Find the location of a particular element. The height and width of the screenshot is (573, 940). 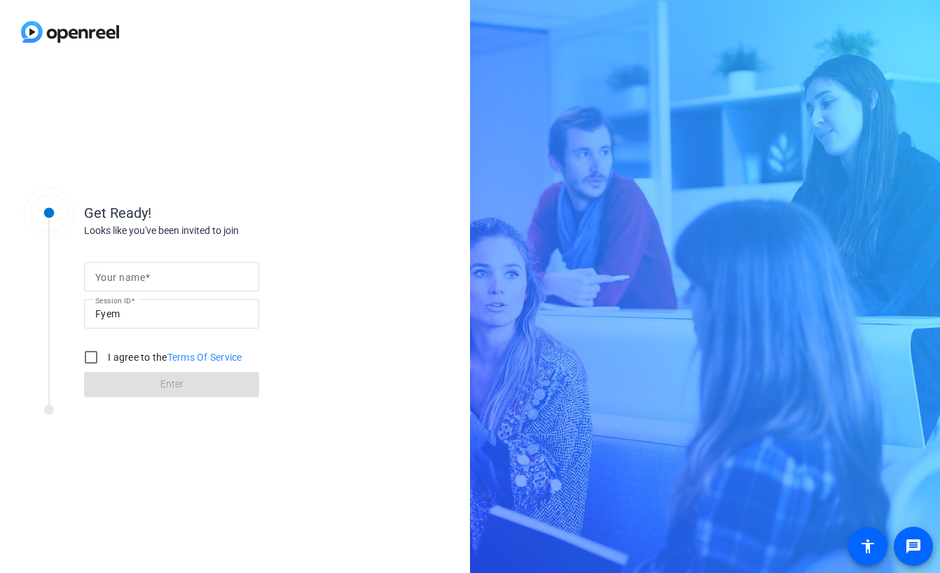

div: Looks like you've been invited to join is located at coordinates (224, 231).